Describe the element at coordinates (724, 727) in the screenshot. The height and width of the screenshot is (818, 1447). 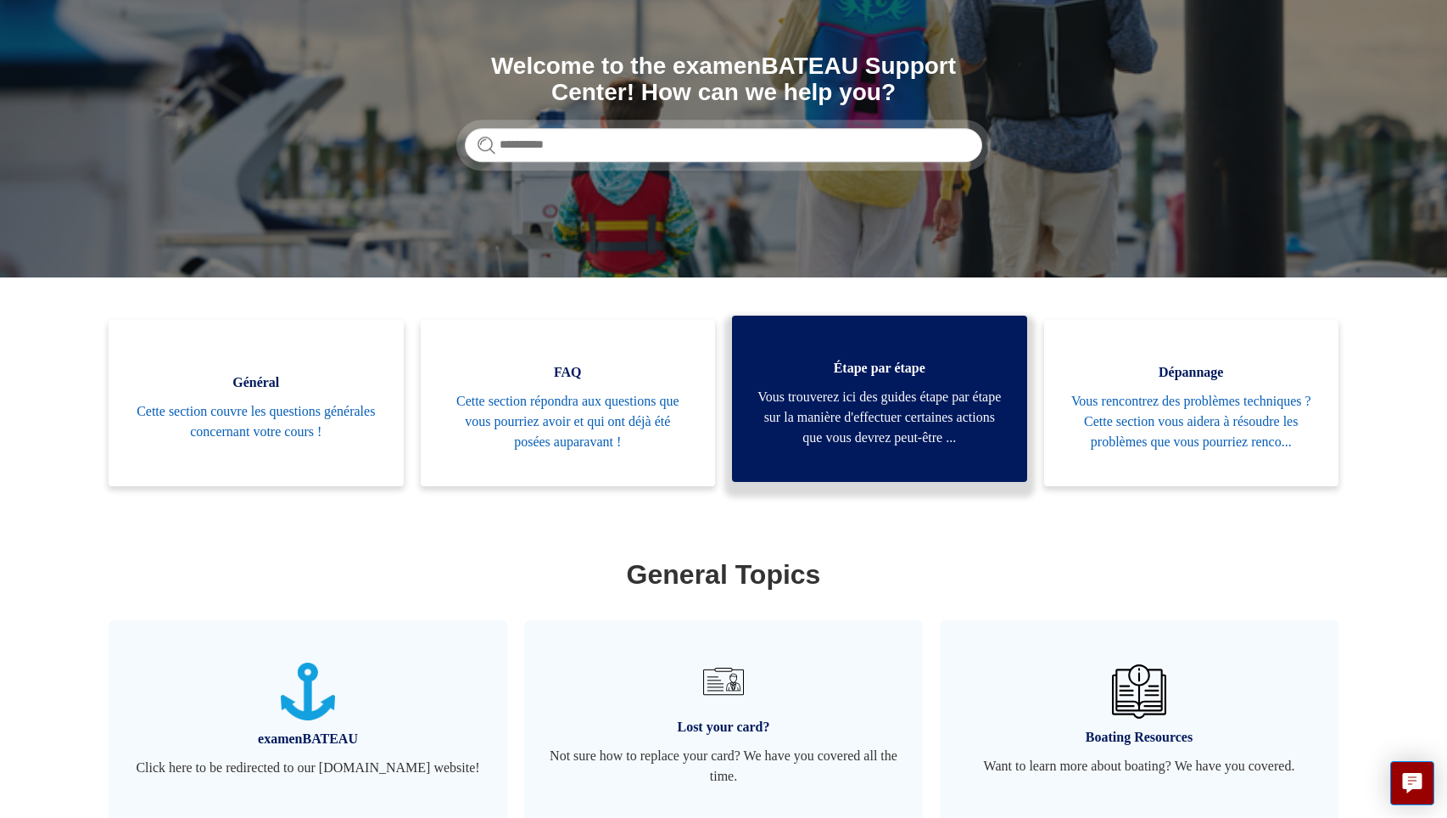
I see `span: Lost your card?` at that location.